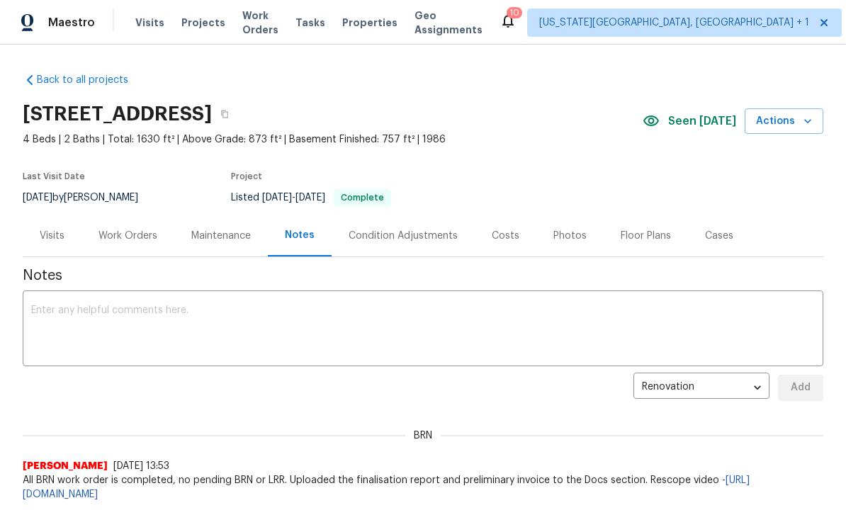  What do you see at coordinates (221, 236) in the screenshot?
I see `div: Maintenance` at bounding box center [221, 236].